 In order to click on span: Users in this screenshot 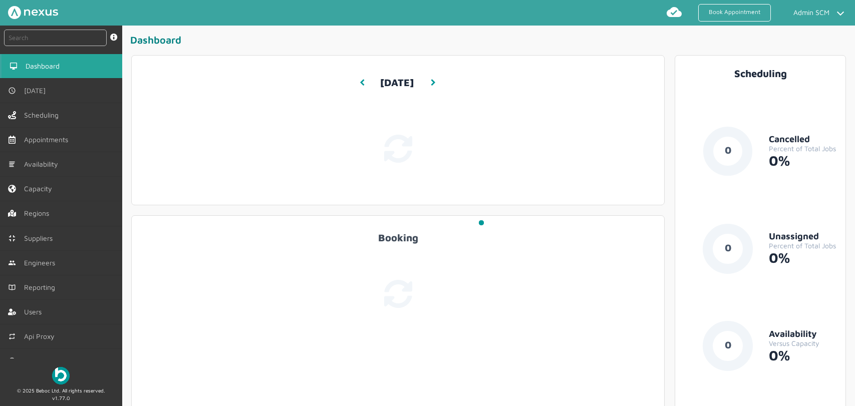, I will do `click(35, 312)`.